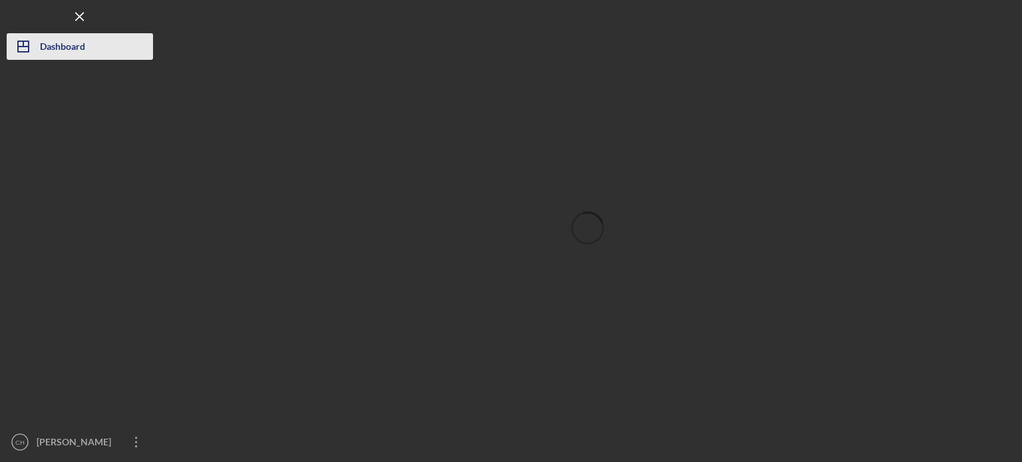  What do you see at coordinates (63, 48) in the screenshot?
I see `div: Dashboard` at bounding box center [63, 48].